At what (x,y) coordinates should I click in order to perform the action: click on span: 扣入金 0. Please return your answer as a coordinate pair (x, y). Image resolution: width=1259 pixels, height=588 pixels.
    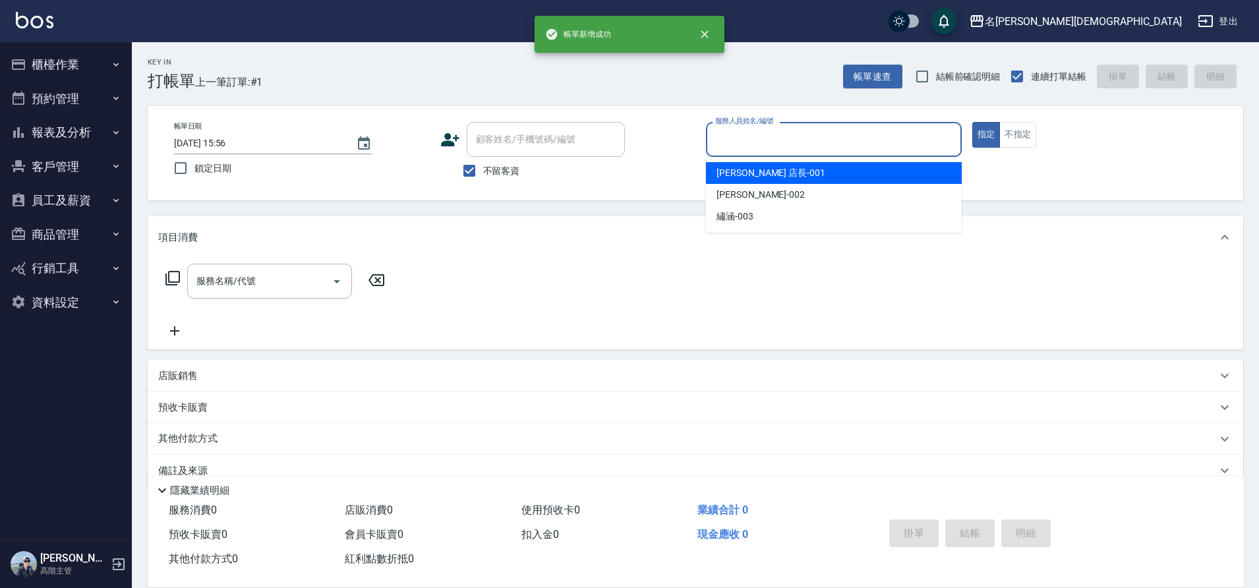
    Looking at the image, I should click on (540, 534).